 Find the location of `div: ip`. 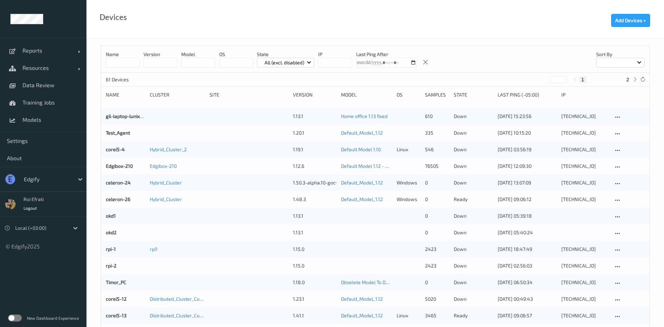

div: ip is located at coordinates (585, 95).